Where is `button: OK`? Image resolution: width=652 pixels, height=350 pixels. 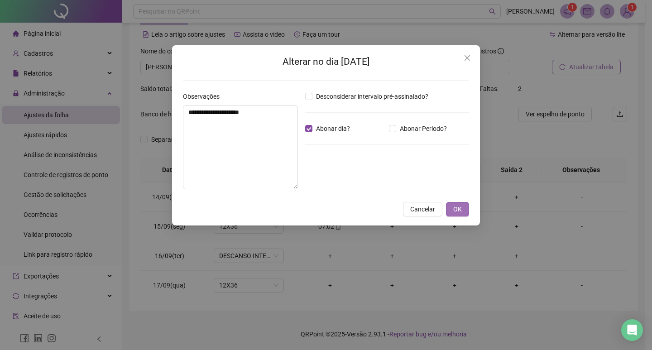 button: OK is located at coordinates (457, 209).